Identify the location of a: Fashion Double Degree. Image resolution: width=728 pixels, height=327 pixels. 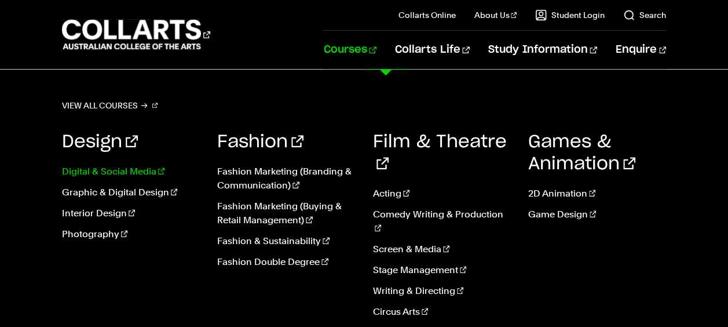
(286, 262).